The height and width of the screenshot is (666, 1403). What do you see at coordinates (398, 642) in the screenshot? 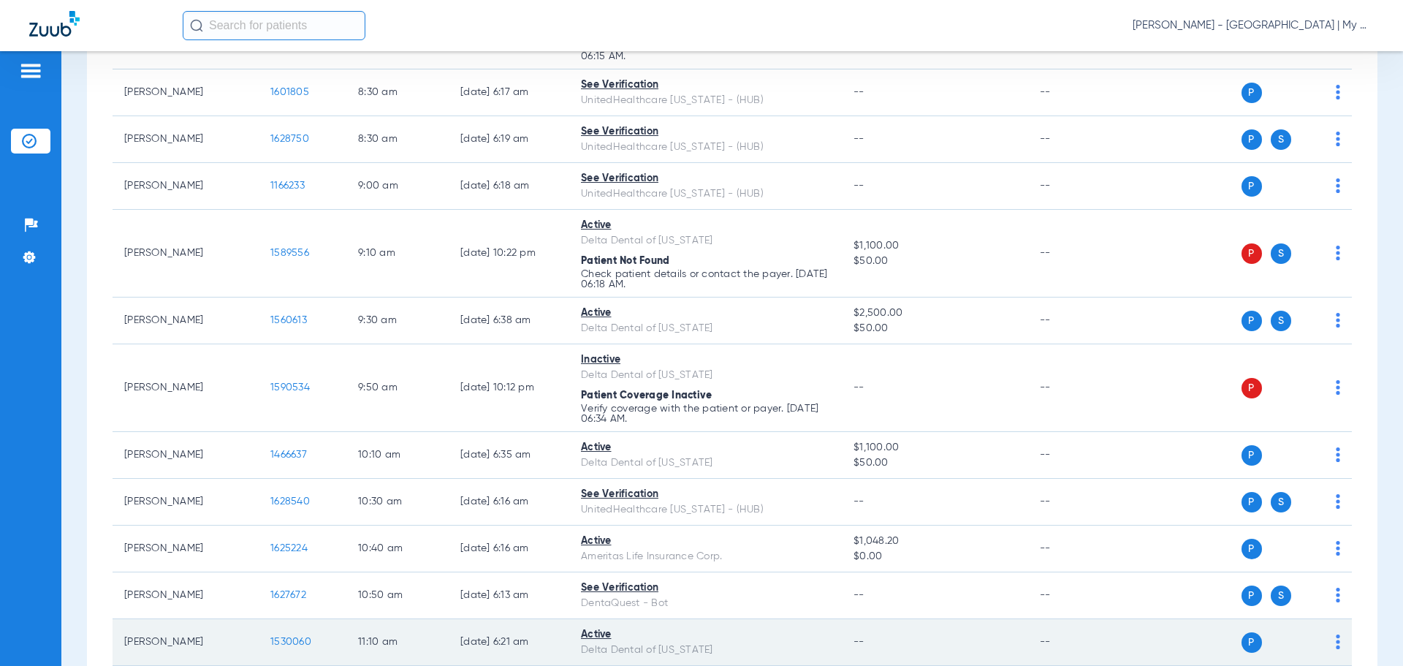
I see `td: 11:10 AM` at bounding box center [398, 642].